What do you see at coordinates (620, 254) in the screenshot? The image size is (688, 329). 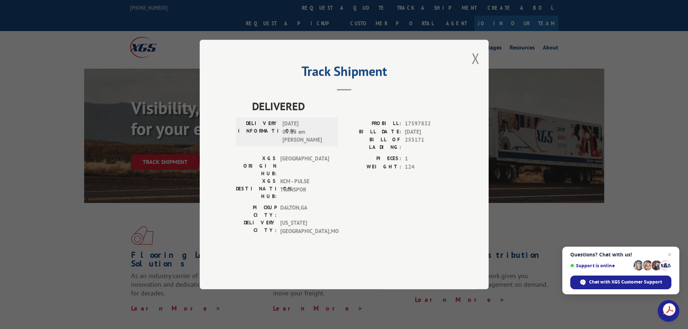 I see `span: Questions? Chat with us!` at bounding box center [620, 254].